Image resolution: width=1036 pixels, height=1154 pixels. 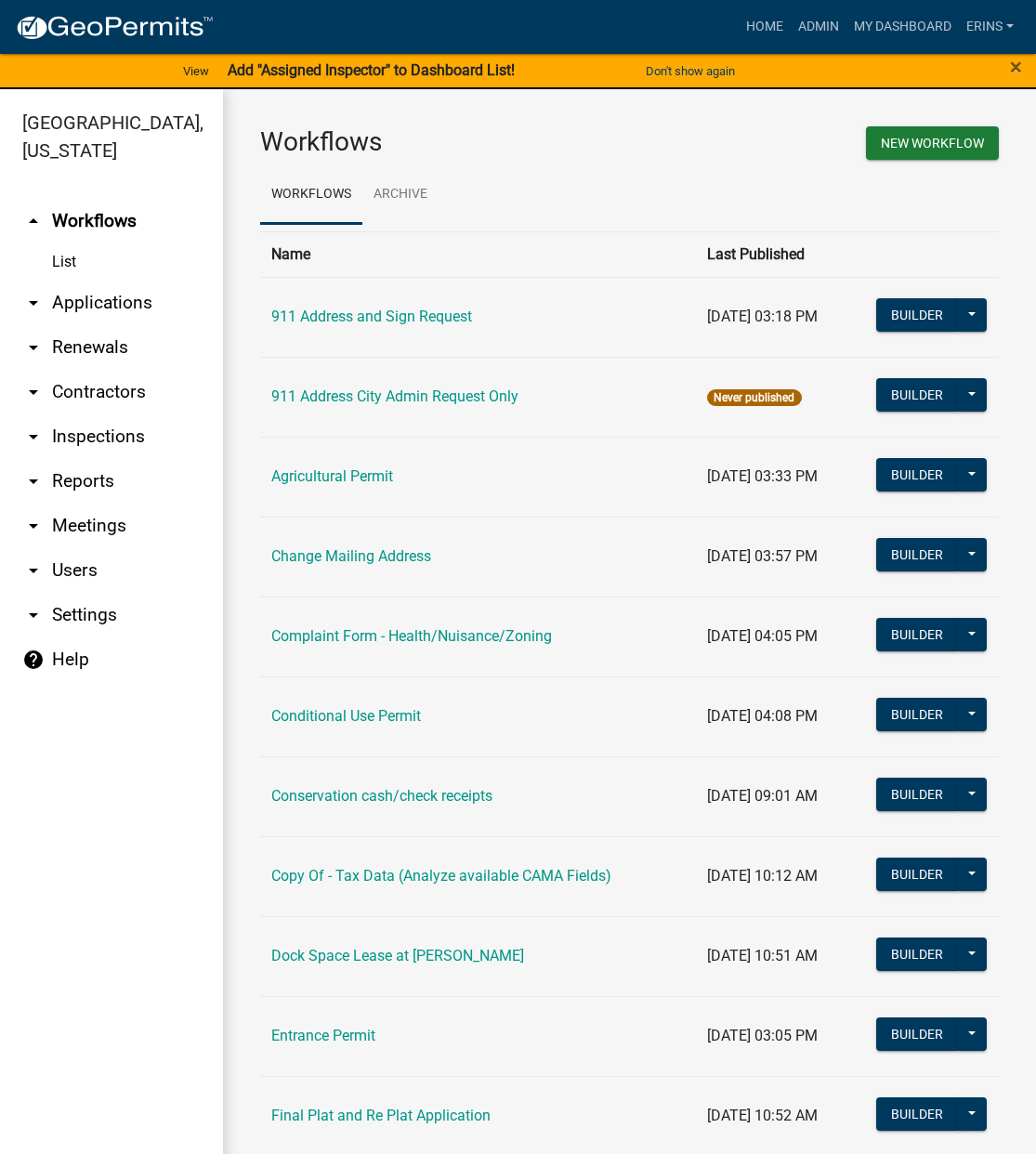 What do you see at coordinates (412, 635) in the screenshot?
I see `a: Complaint Form - Health/Nuisance/Zoning` at bounding box center [412, 635].